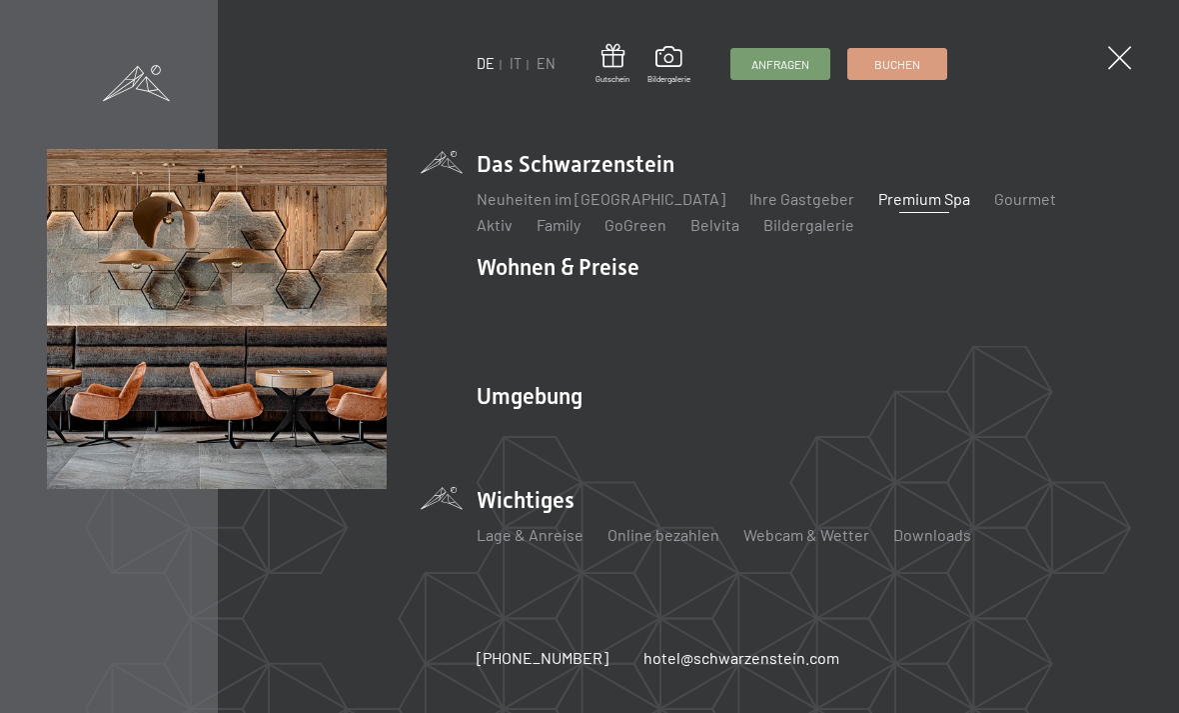  What do you see at coordinates (636, 224) in the screenshot?
I see `a: GoGreen` at bounding box center [636, 224].